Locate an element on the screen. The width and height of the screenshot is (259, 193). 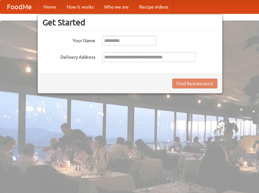
button: Find Restaurants! is located at coordinates (195, 84).